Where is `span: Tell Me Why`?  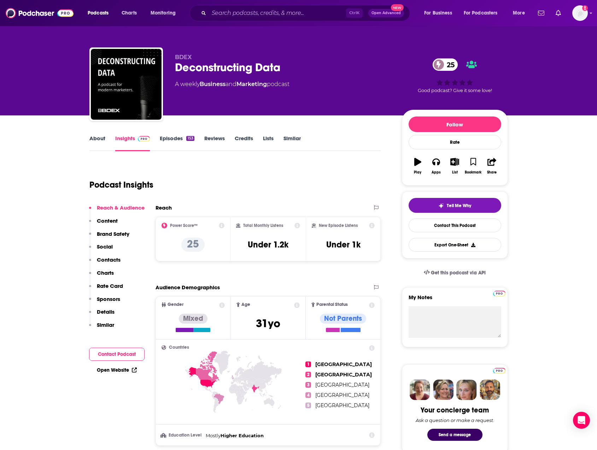 span: Tell Me Why is located at coordinates (459, 205).